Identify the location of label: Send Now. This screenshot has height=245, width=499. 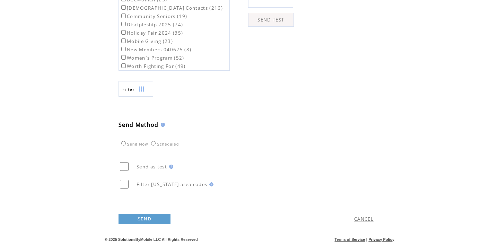
(134, 144).